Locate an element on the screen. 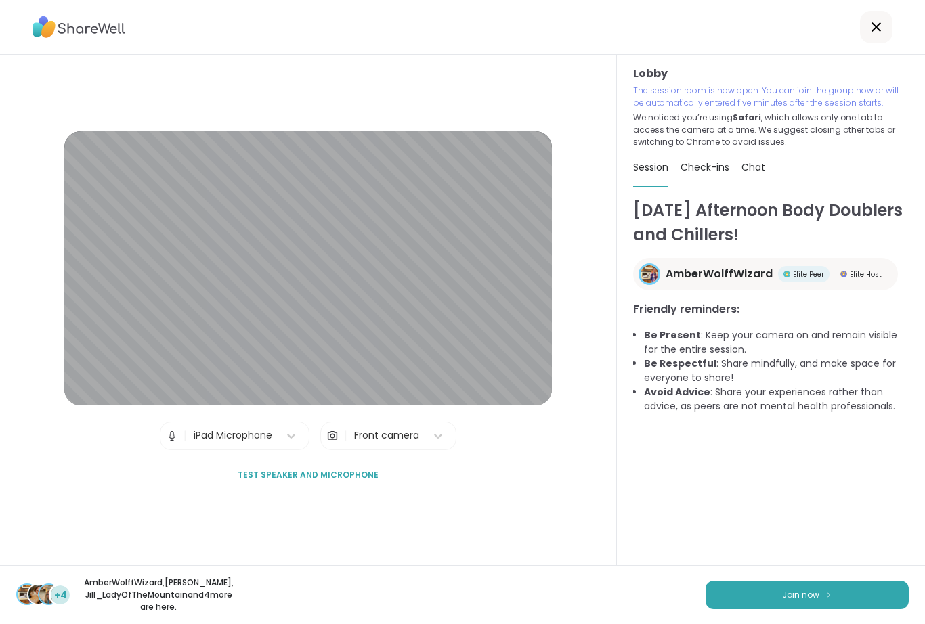 The height and width of the screenshot is (624, 925). span: +4 is located at coordinates (60, 595).